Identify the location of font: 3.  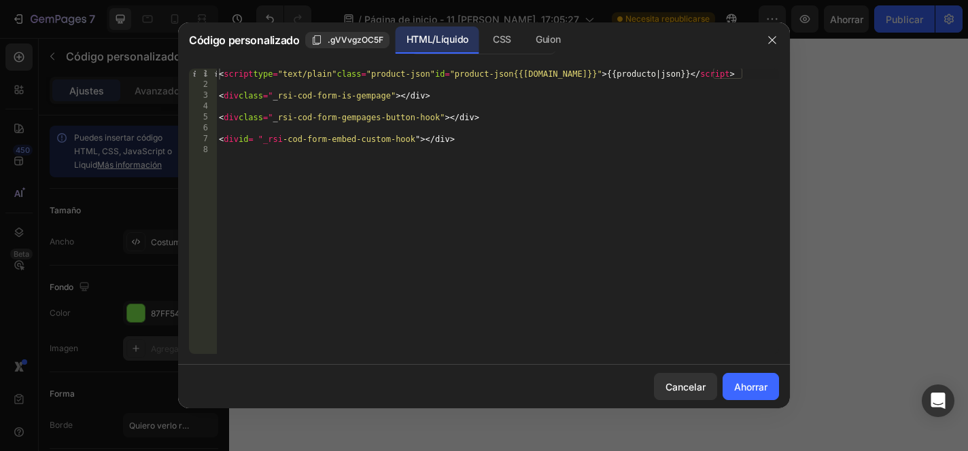
(205, 95).